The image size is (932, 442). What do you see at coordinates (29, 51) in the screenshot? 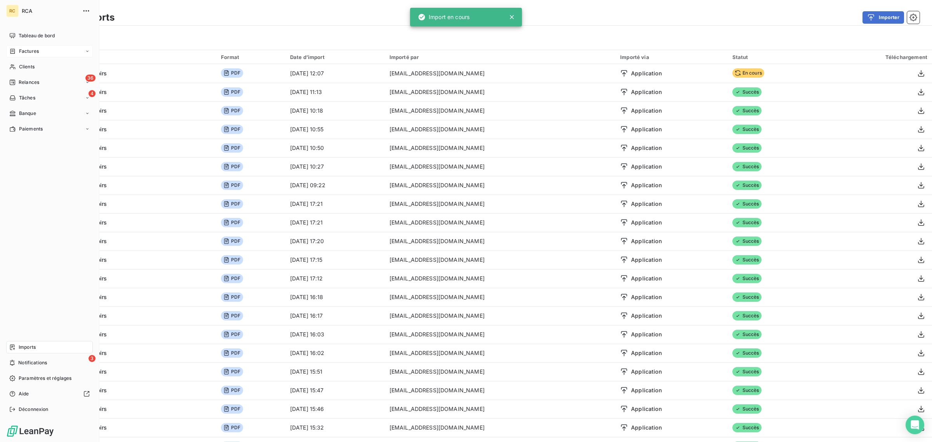
I see `span: Factures` at bounding box center [29, 51].